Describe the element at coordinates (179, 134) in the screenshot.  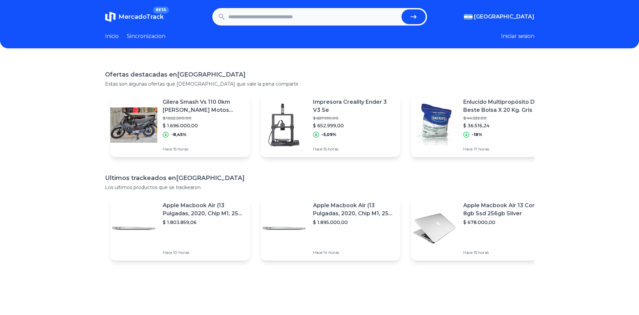
I see `p: -8,45%` at that location.